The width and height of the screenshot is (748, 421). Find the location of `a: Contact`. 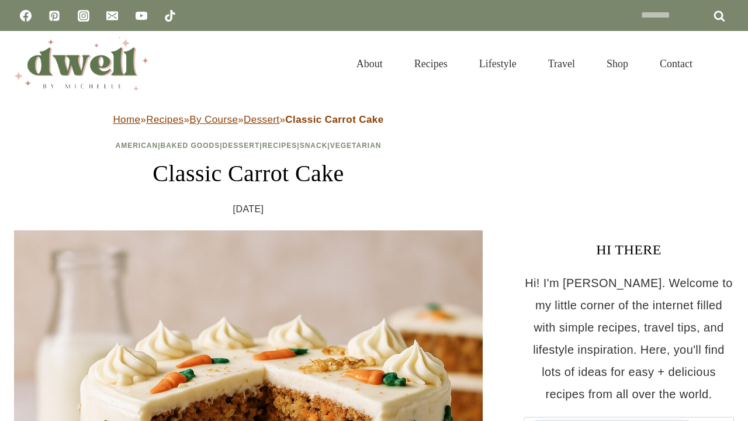

a: Contact is located at coordinates (676, 64).